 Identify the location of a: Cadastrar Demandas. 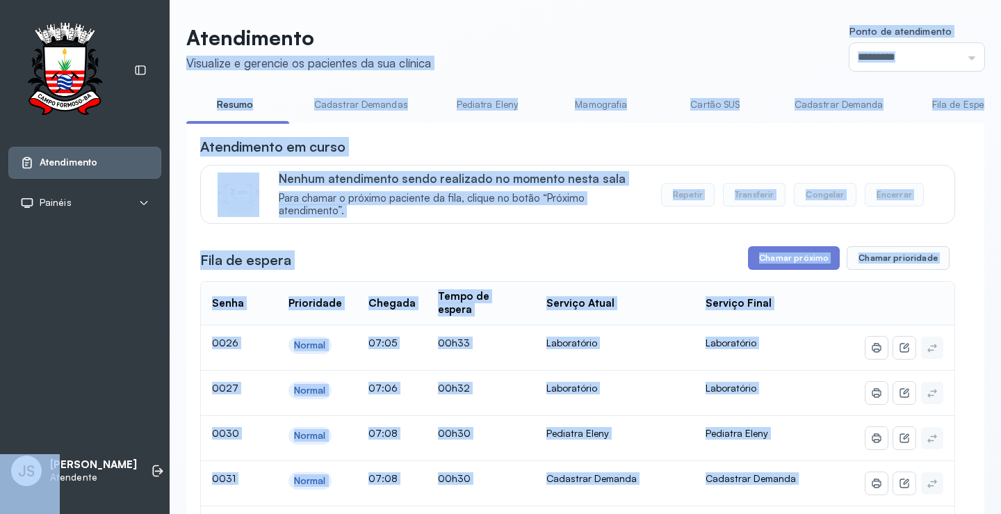
(361, 104).